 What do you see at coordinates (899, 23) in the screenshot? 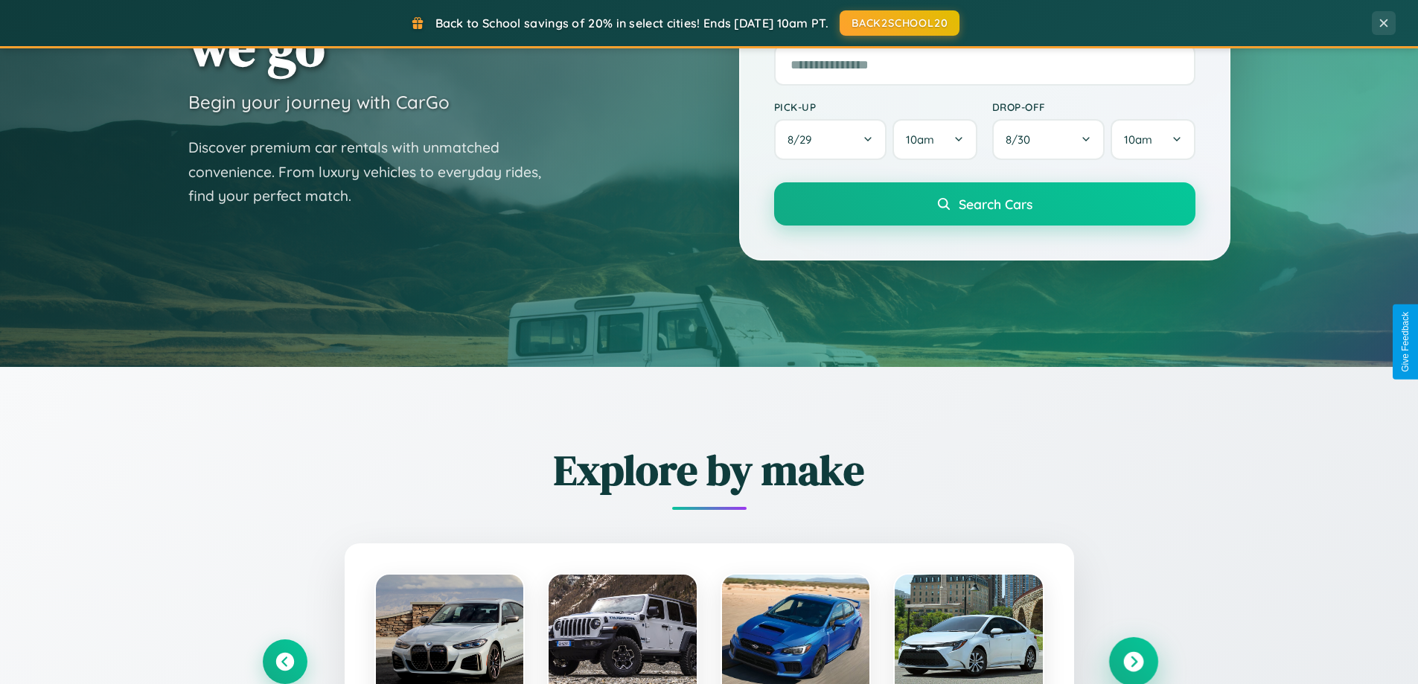
I see `button: BACK2SCHOOL20` at bounding box center [899, 23].